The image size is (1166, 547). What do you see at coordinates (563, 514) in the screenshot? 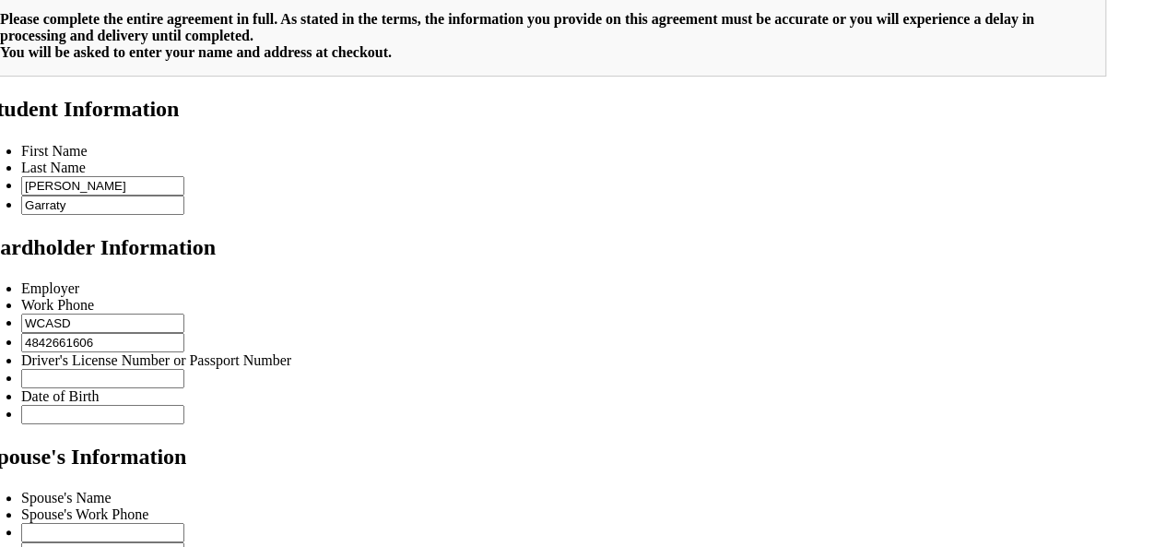
I see `li: Spouse's Work Phone` at bounding box center [563, 514].